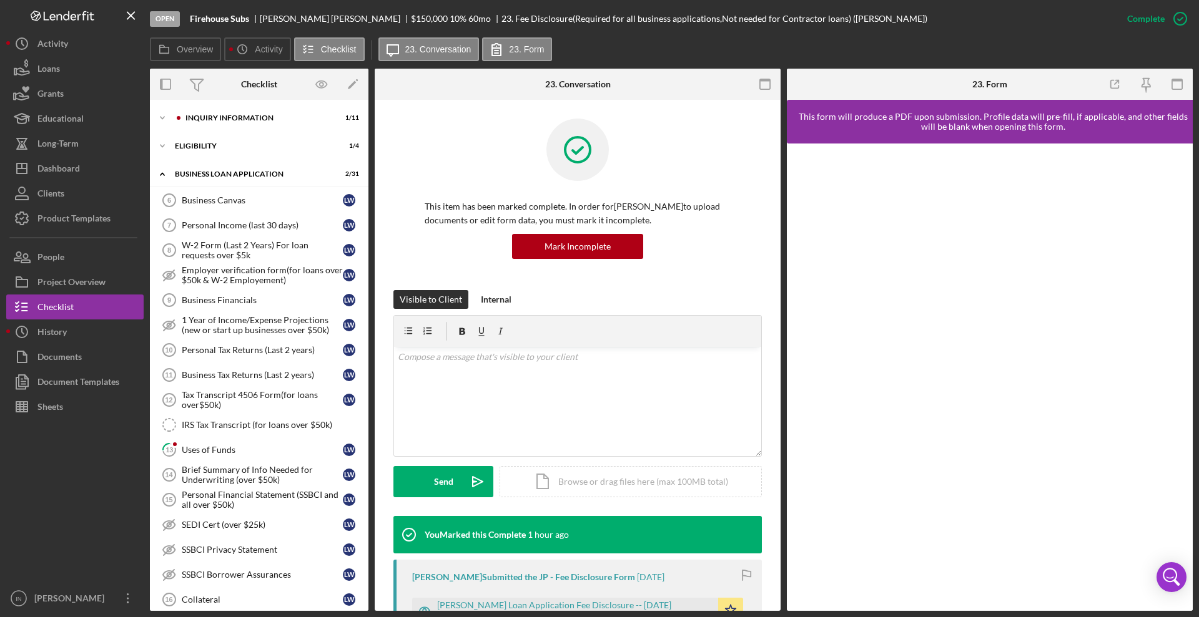 This screenshot has width=1199, height=617. I want to click on text: IN, so click(19, 599).